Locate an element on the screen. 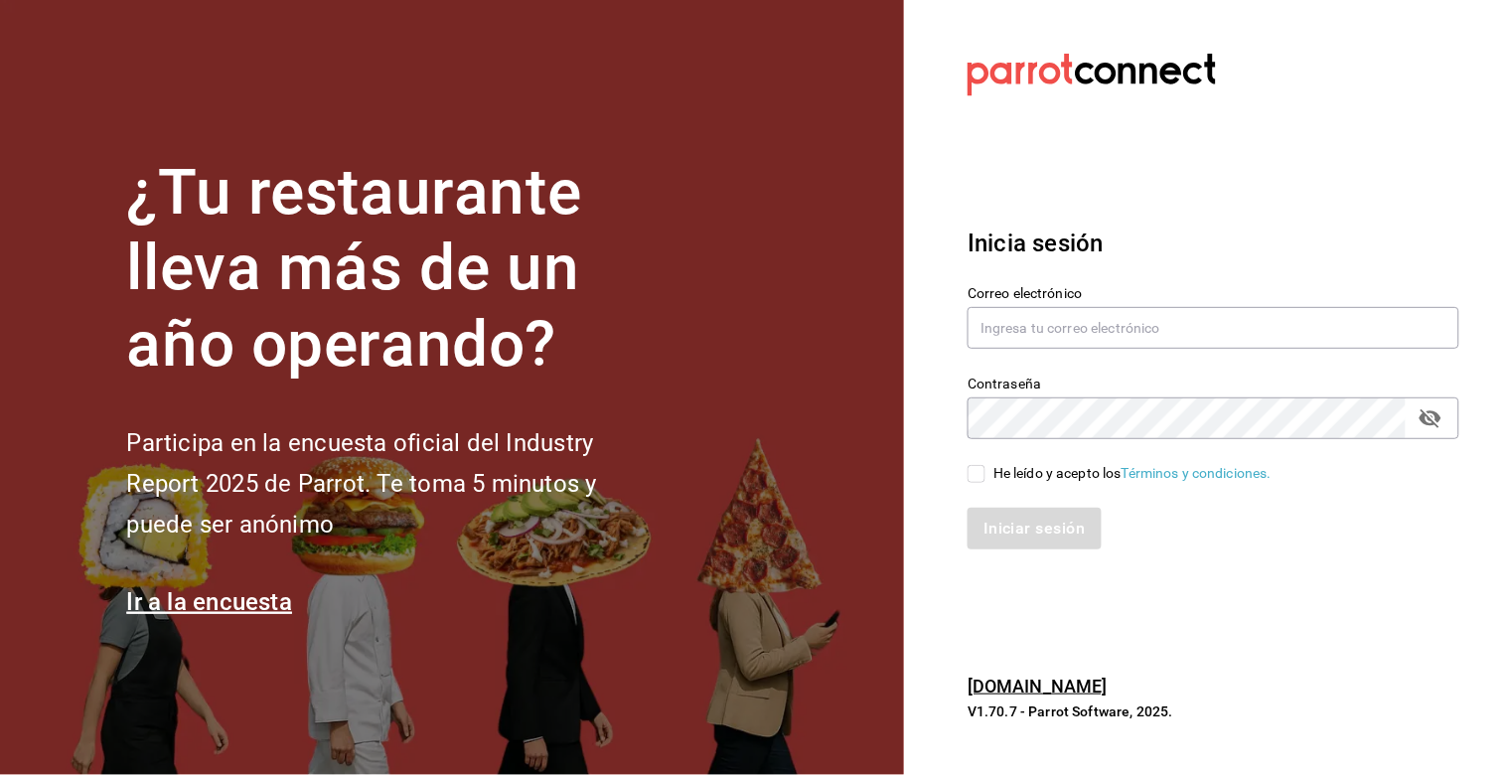  h1: ¿Tu restaurante lleva más de un año operando? is located at coordinates (394, 269).